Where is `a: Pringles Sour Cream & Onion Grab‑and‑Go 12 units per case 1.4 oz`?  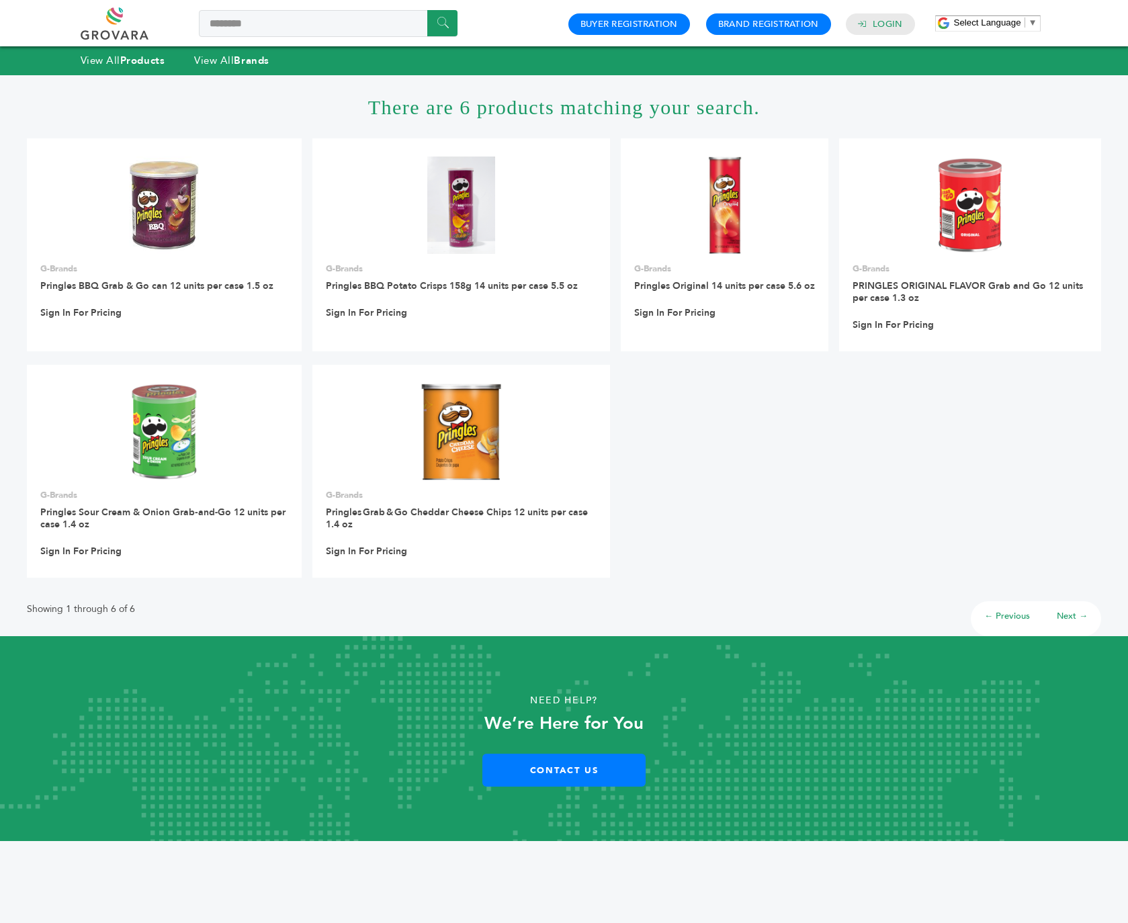
a: Pringles Sour Cream & Onion Grab‑and‑Go 12 units per case 1.4 oz is located at coordinates (163, 518).